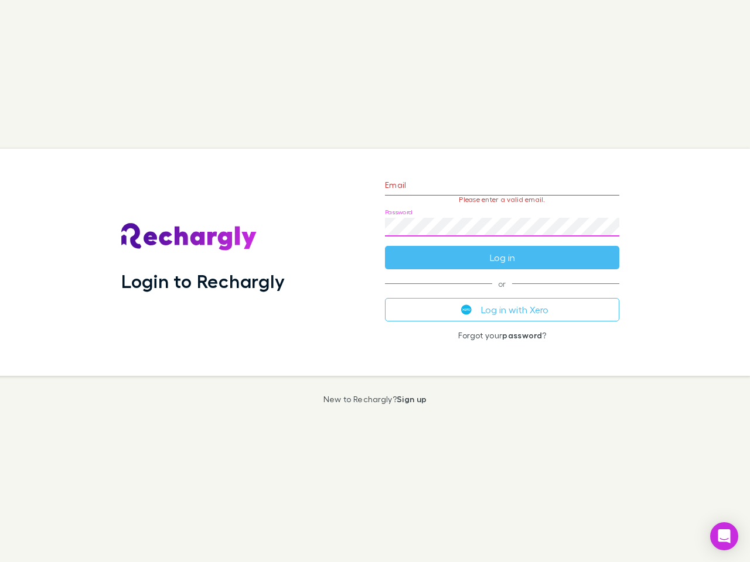  What do you see at coordinates (502, 258) in the screenshot?
I see `button: Log in` at bounding box center [502, 258].